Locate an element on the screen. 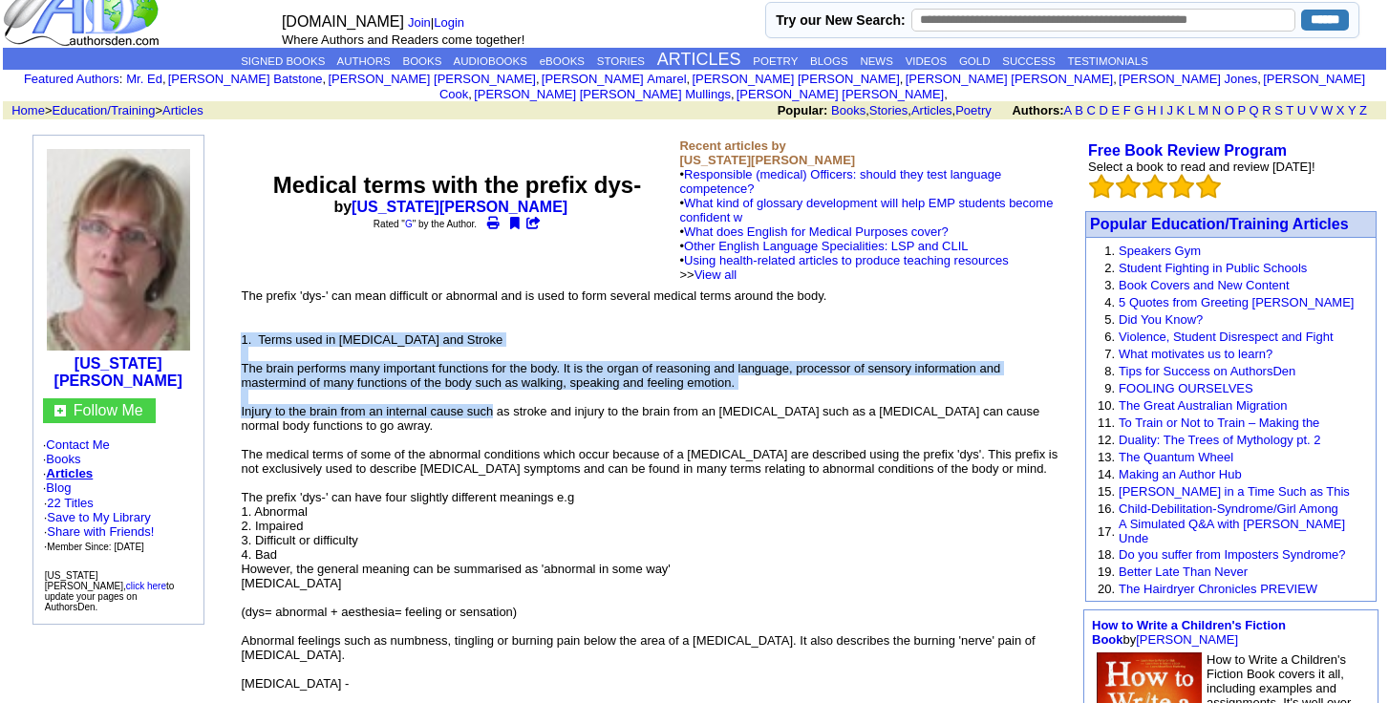 This screenshot has height=703, width=1389. a: X is located at coordinates (1340, 110).